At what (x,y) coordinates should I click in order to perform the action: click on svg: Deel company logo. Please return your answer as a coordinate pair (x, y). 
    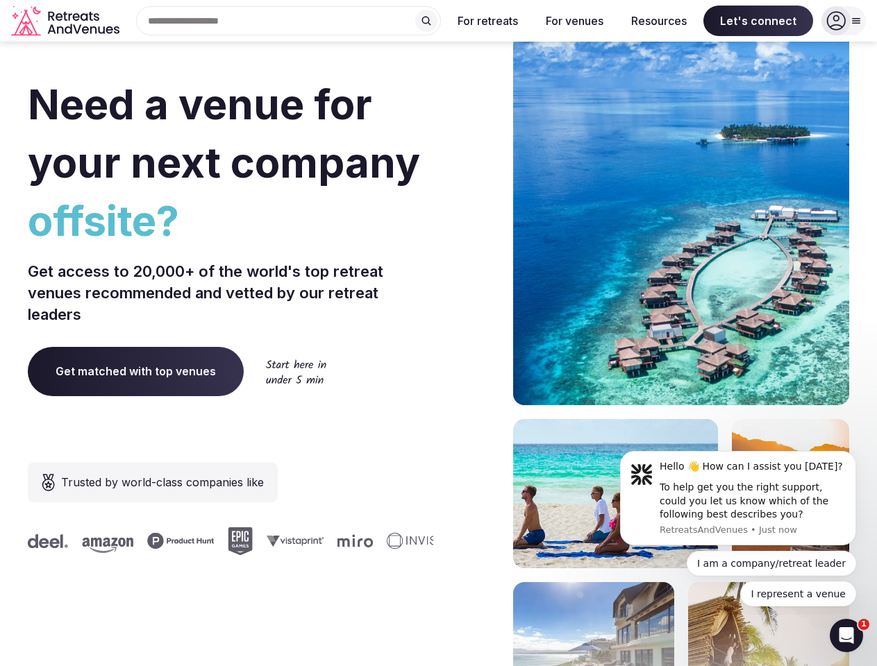
    Looking at the image, I should click on (41, 541).